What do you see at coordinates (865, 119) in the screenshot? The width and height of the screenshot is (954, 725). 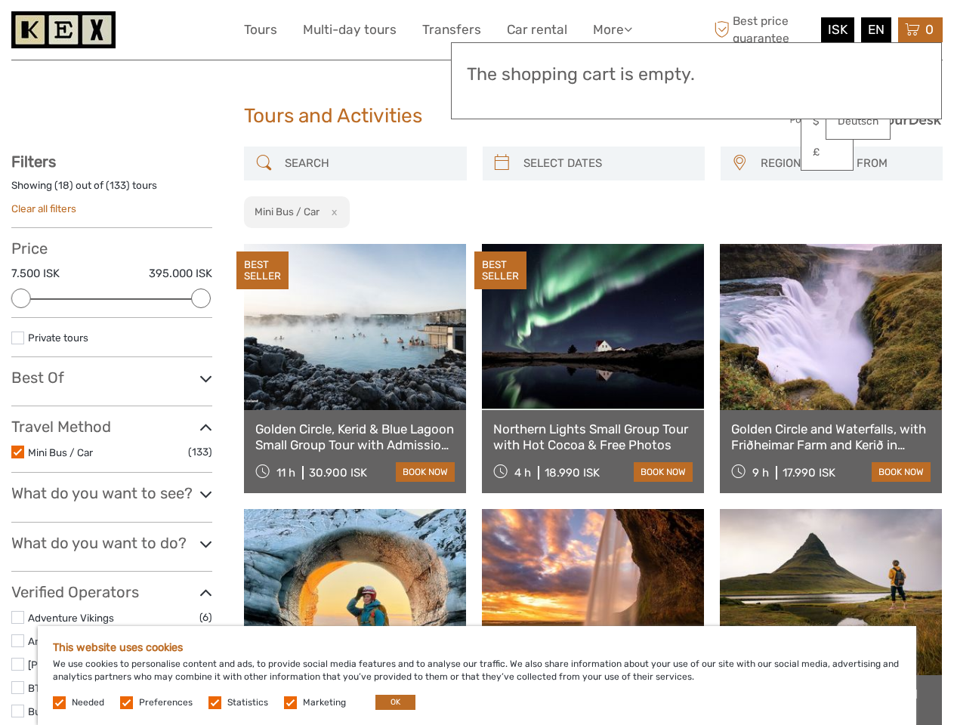 I see `img: PurchaseViaTourDesk.png` at bounding box center [865, 119].